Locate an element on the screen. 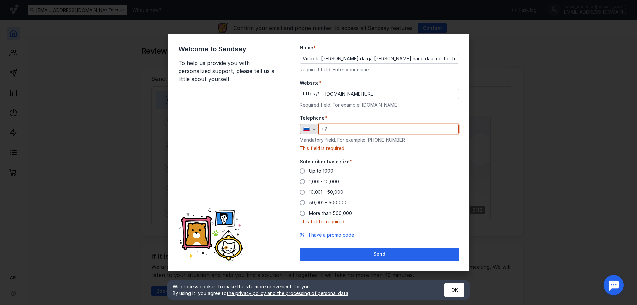 The height and width of the screenshot is (305, 637). button: OK is located at coordinates (455, 290).